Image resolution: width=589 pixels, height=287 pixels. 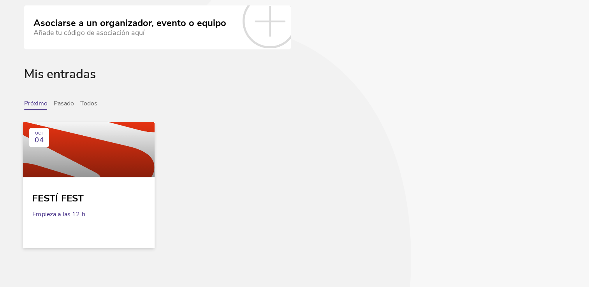 I want to click on button: Todos, so click(x=89, y=105).